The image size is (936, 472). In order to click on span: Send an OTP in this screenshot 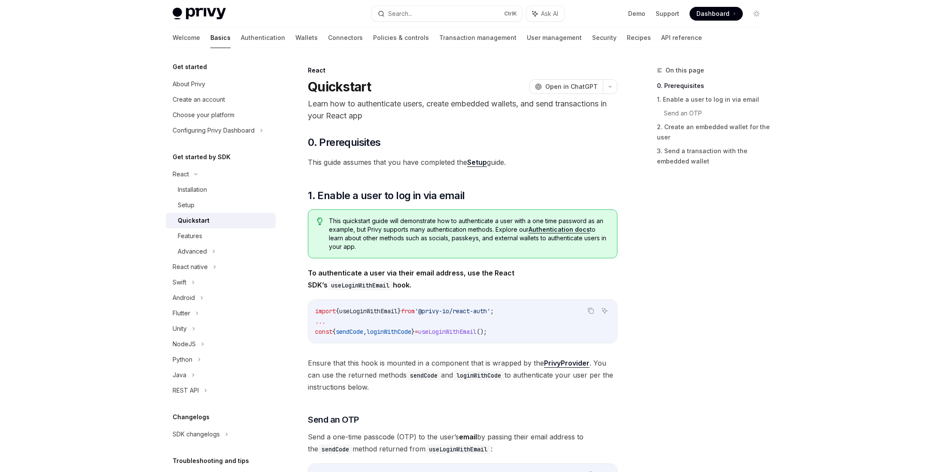, I will do `click(333, 420)`.